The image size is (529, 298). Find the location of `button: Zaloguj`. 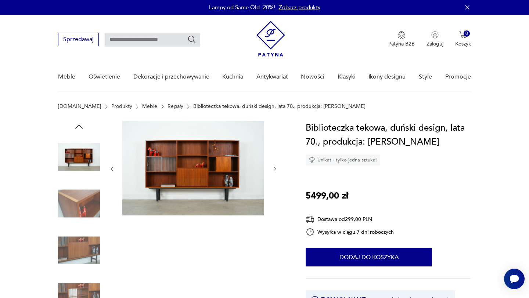

button: Zaloguj is located at coordinates (435, 39).